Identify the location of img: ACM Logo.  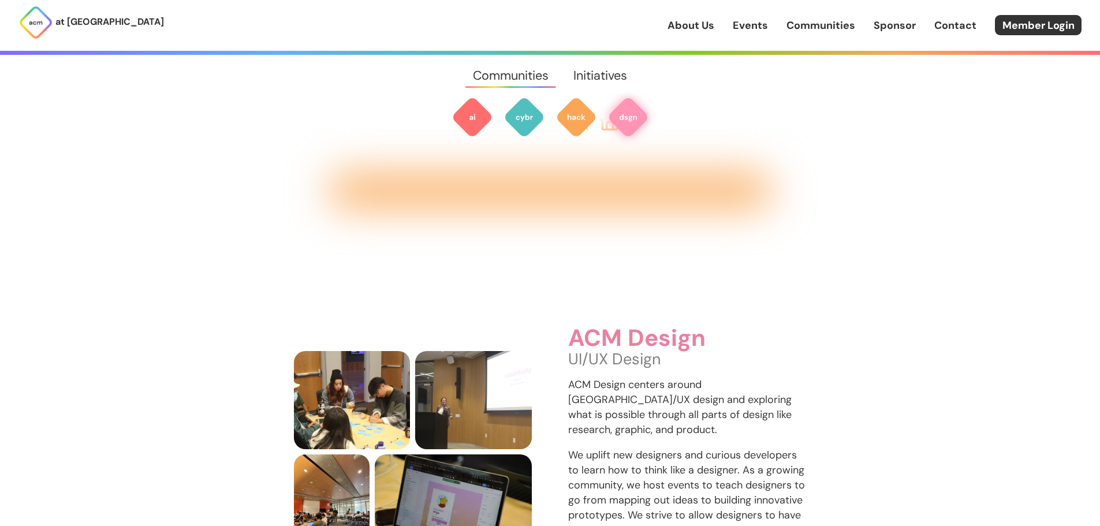
(36, 23).